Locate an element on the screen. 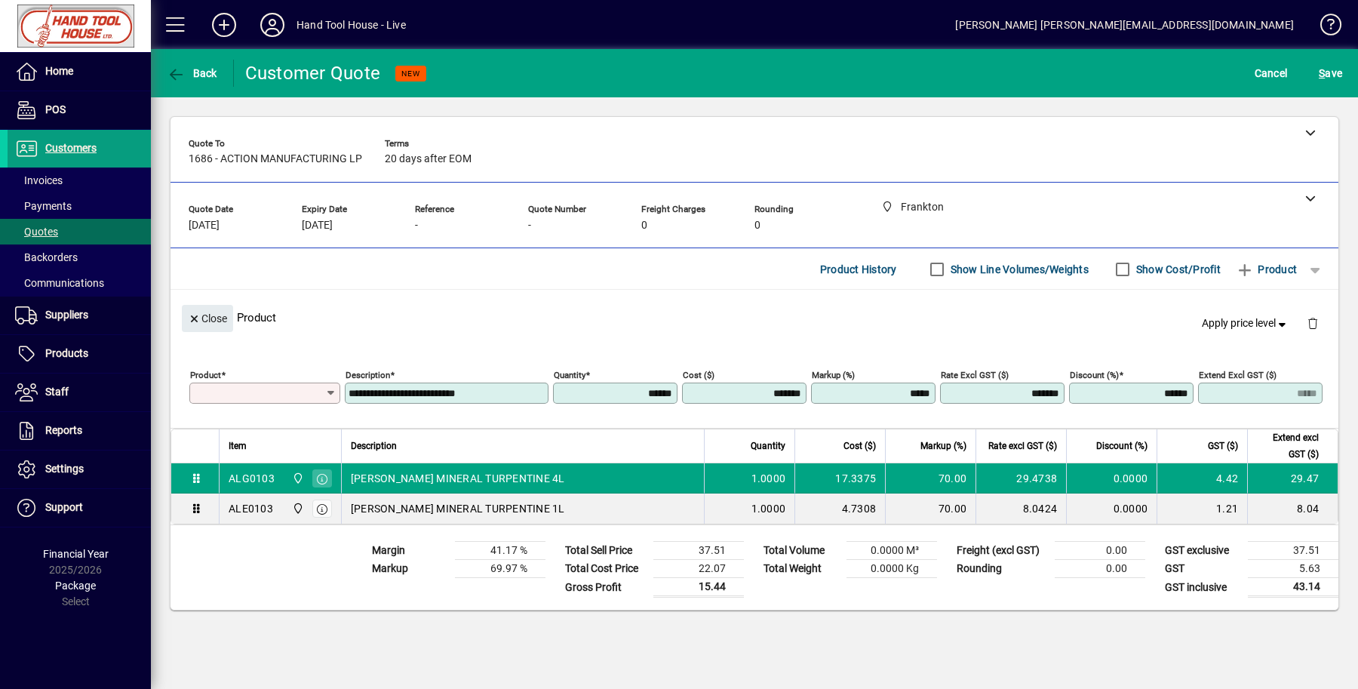  td: 29.47 is located at coordinates (1292, 478).